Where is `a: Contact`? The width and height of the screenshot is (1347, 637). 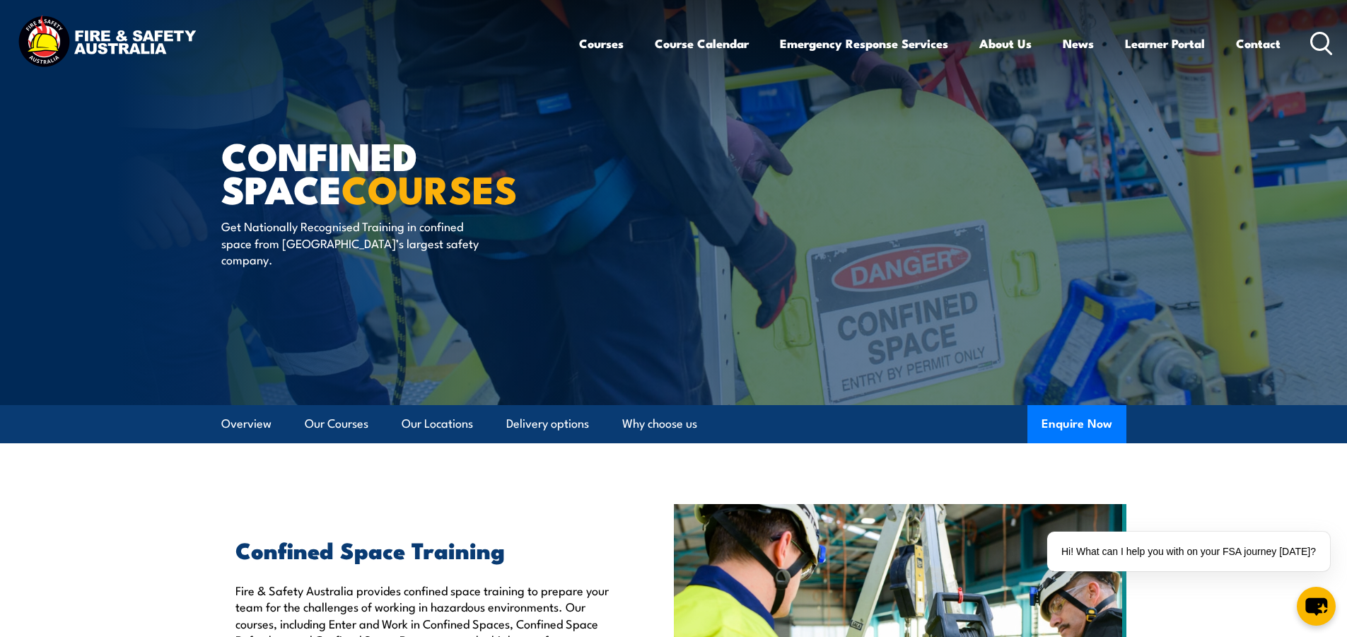
a: Contact is located at coordinates (1258, 43).